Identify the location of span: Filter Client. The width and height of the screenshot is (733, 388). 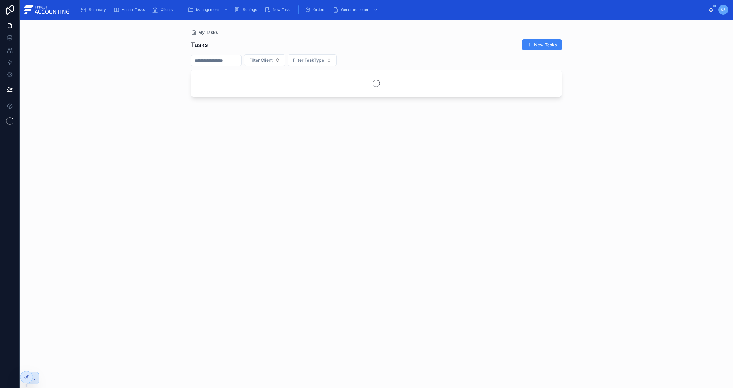
(261, 60).